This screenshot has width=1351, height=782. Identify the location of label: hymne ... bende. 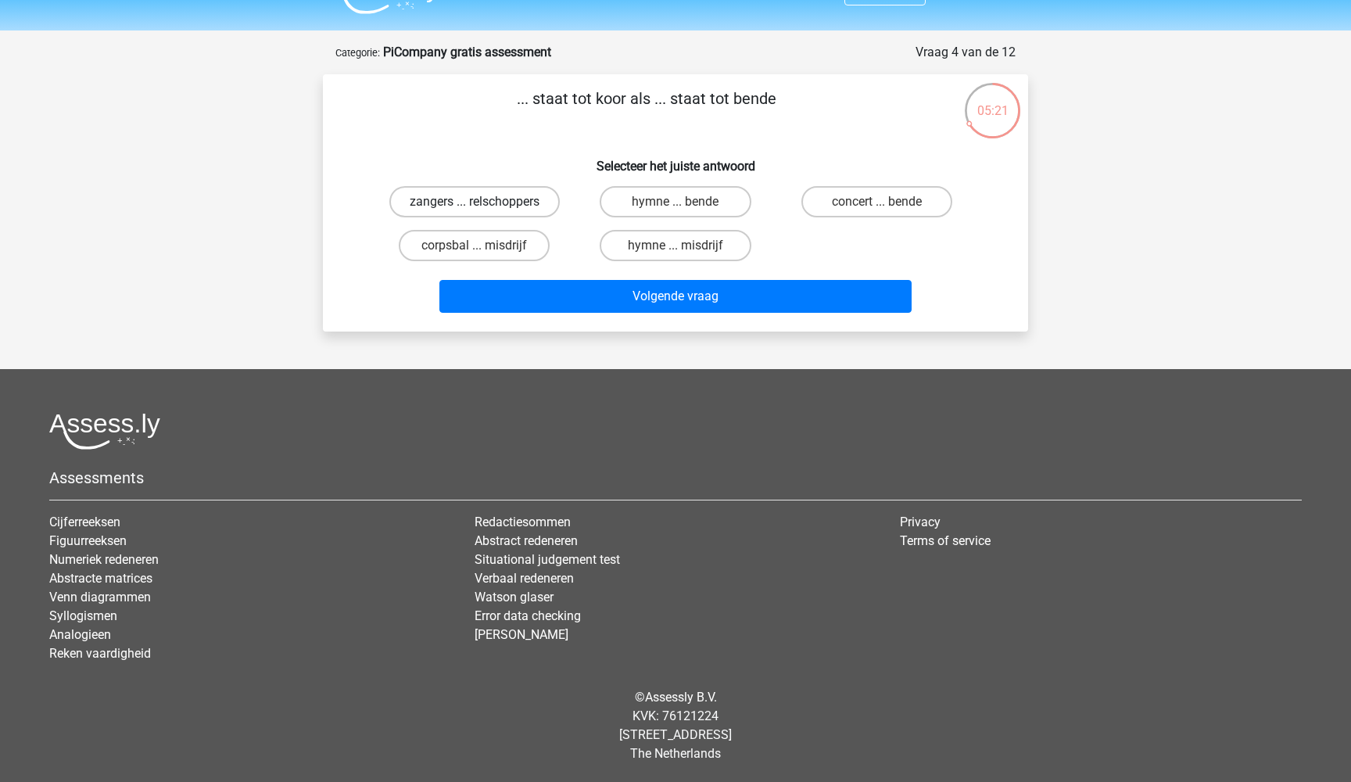
(675, 202).